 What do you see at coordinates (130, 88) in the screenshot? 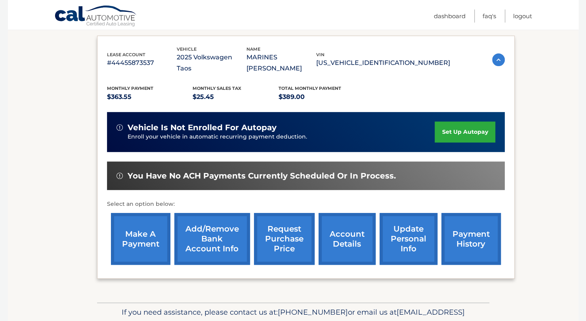
I see `span: Monthly Payment` at bounding box center [130, 88].